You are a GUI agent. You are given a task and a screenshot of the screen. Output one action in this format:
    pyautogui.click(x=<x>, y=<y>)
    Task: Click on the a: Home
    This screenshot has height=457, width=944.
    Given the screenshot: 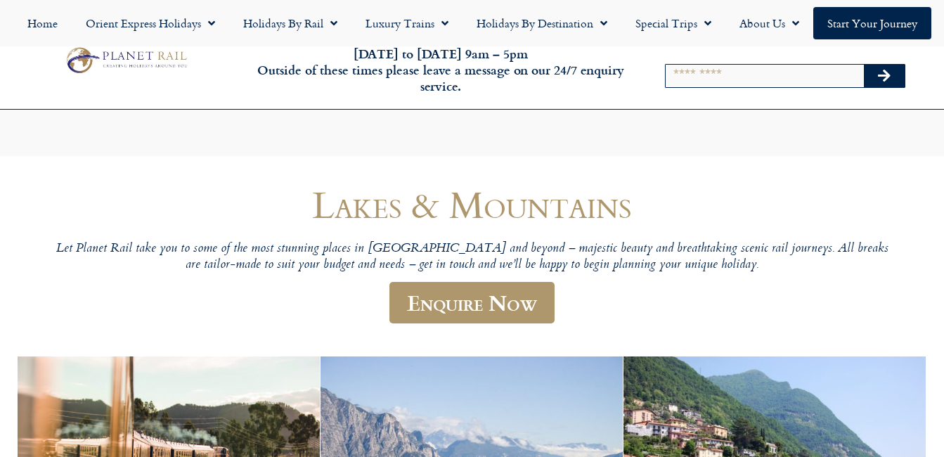 What is the action you would take?
    pyautogui.click(x=42, y=23)
    